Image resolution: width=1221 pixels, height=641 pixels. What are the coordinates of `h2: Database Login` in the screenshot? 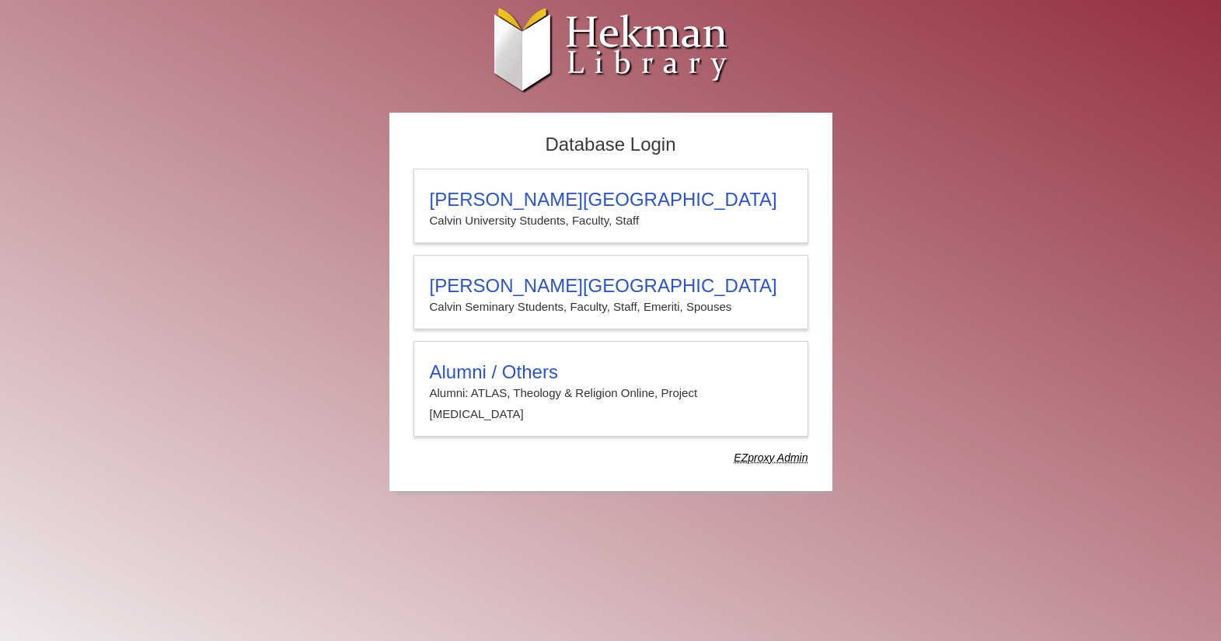 It's located at (611, 145).